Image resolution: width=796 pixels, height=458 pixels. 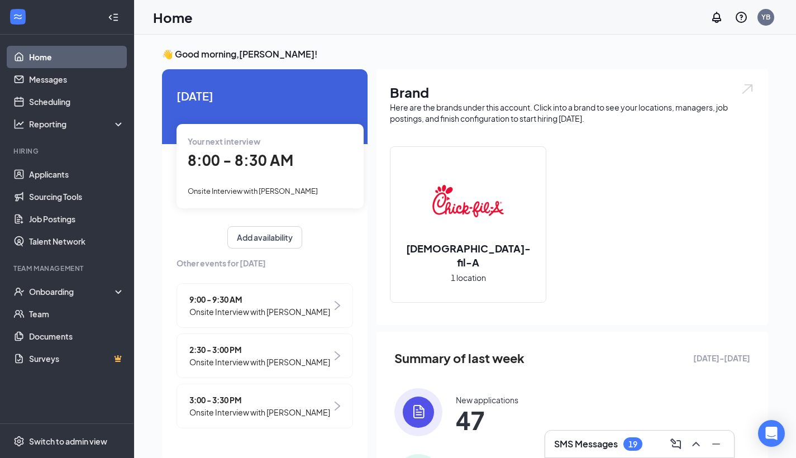 I want to click on div: Reporting, so click(x=77, y=124).